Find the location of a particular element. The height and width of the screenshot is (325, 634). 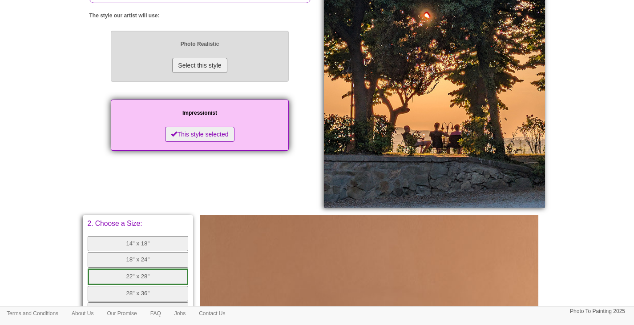

button: 14" x 18" is located at coordinates (138, 244).